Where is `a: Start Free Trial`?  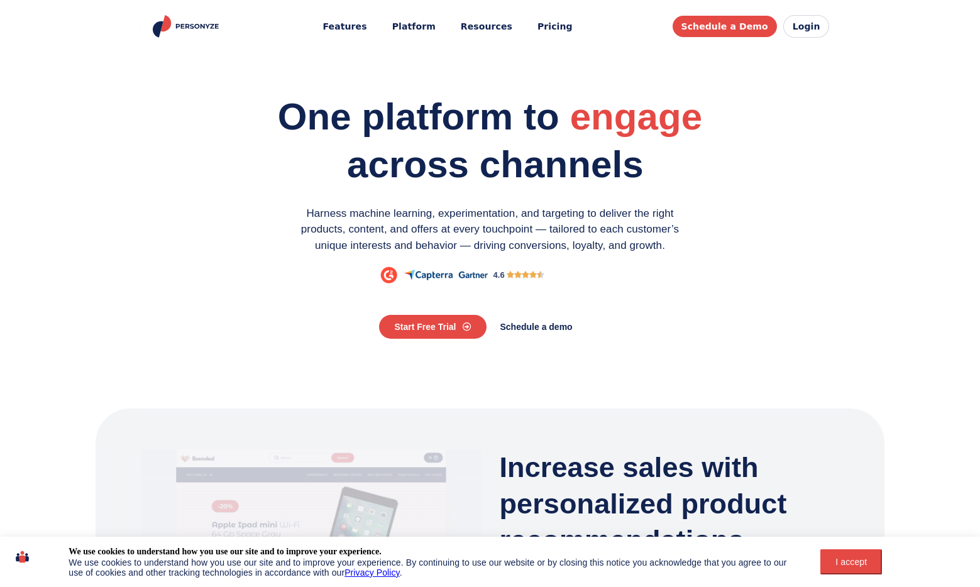
a: Start Free Trial is located at coordinates (433, 327).